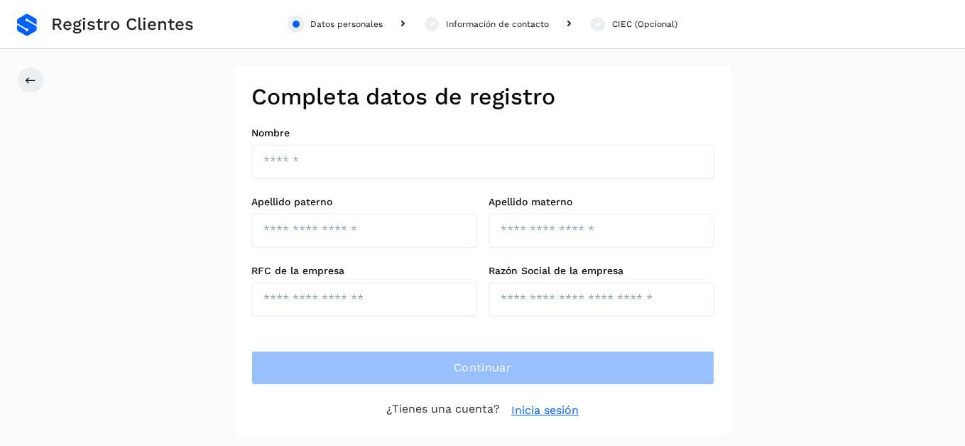  What do you see at coordinates (602, 271) in the screenshot?
I see `label: Razón Social de la empresa` at bounding box center [602, 271].